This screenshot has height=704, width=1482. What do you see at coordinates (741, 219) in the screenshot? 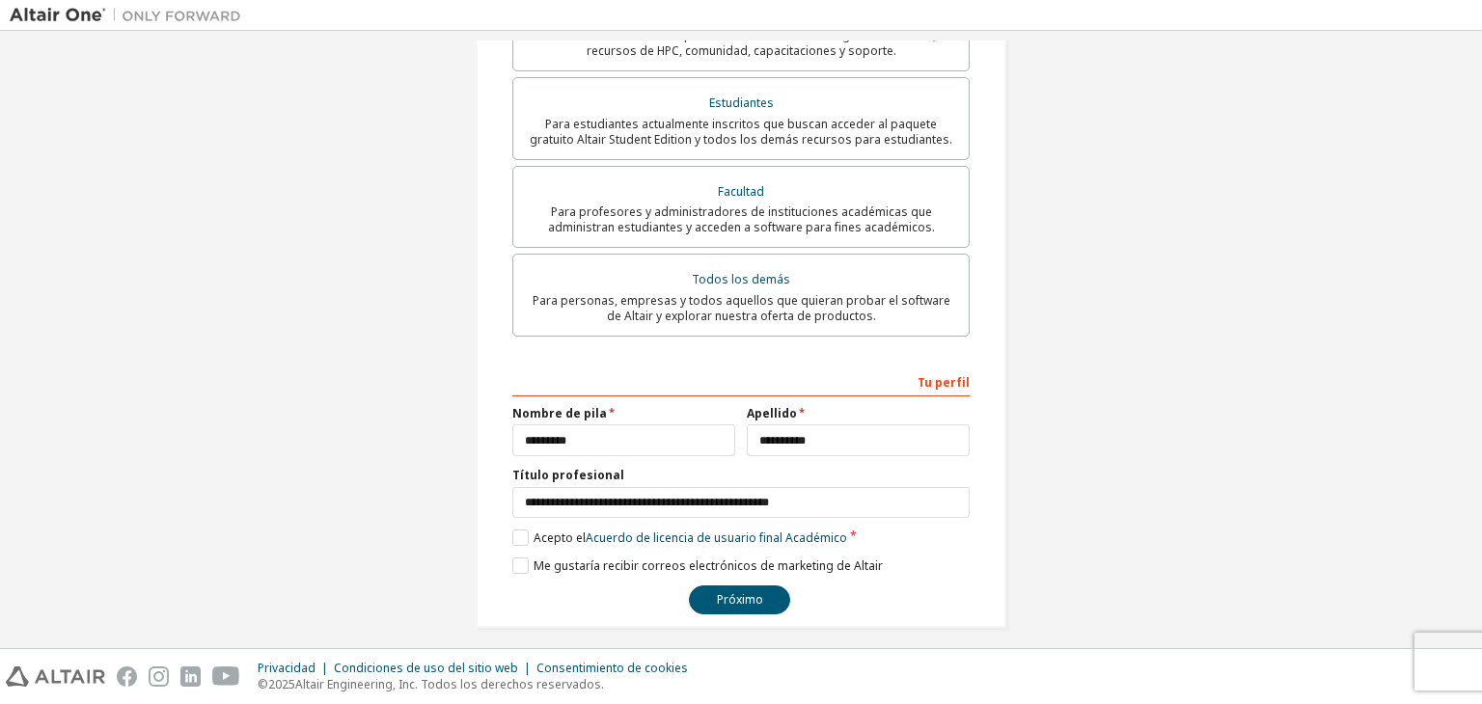
I see `font: Para profesores y administradores de instituciones académicas que administran estudiantes y acced...` at bounding box center [741, 219].